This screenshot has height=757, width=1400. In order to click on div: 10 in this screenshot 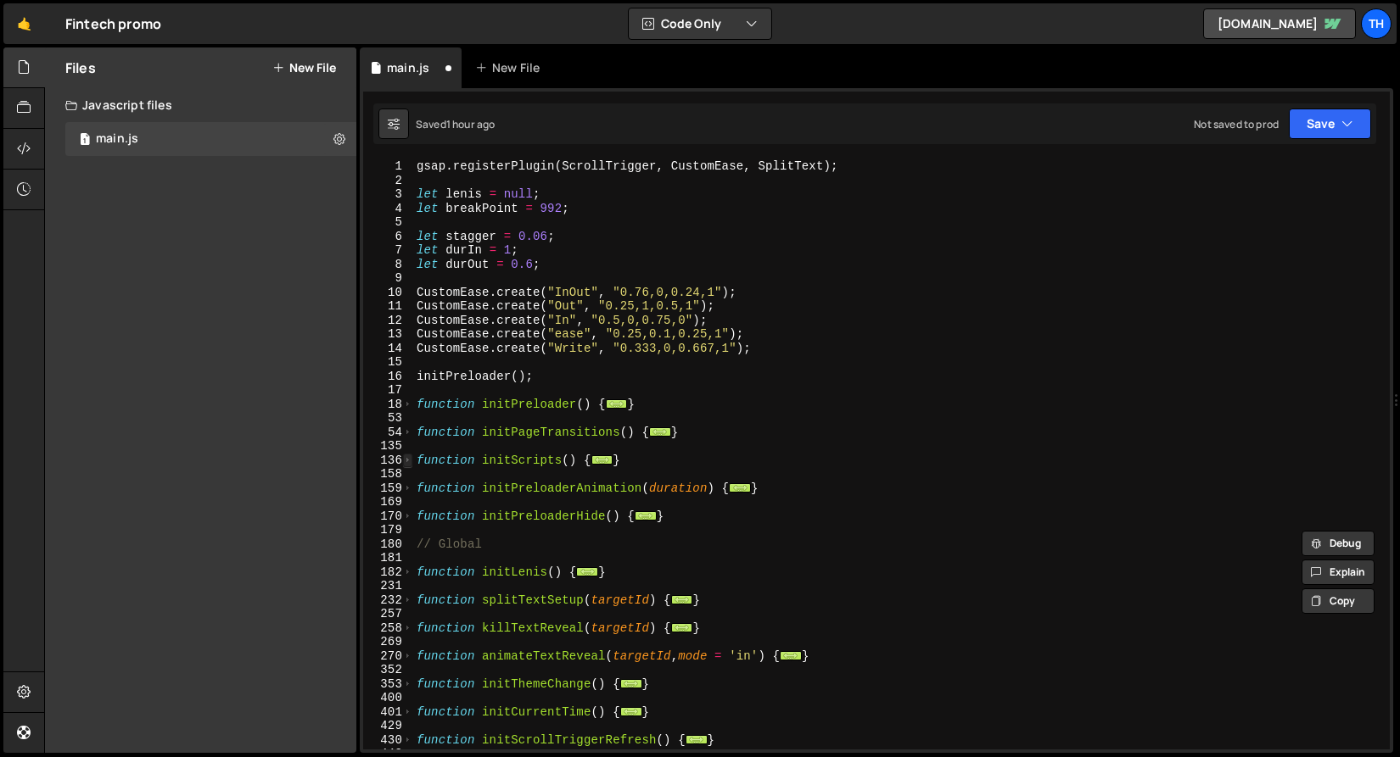, I will do `click(388, 293)`.